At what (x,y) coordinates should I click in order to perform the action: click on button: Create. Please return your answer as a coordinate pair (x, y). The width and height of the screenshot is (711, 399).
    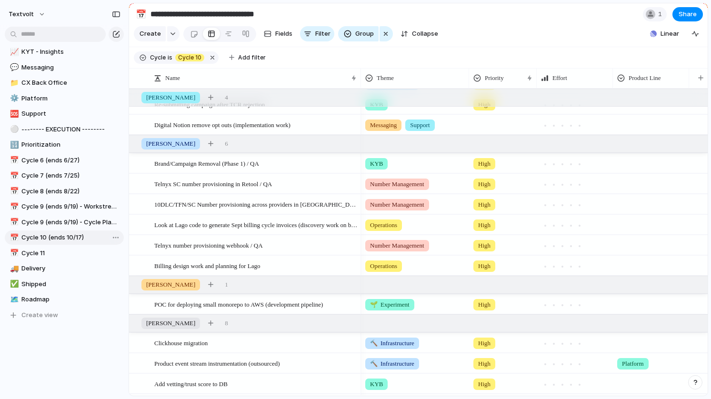
    Looking at the image, I should click on (150, 34).